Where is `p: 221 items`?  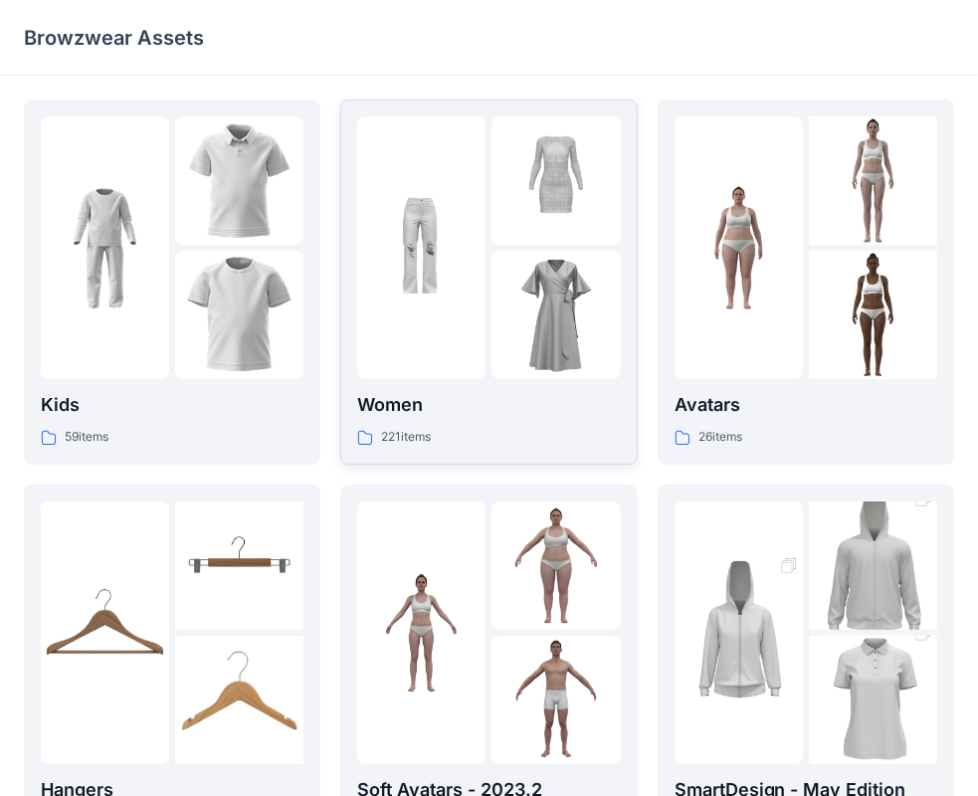 p: 221 items is located at coordinates (406, 437).